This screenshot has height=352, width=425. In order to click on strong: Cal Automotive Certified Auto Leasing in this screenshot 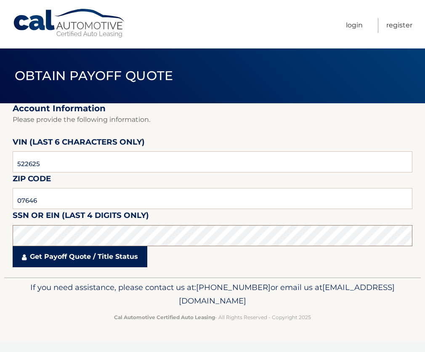, I will do `click(165, 317)`.